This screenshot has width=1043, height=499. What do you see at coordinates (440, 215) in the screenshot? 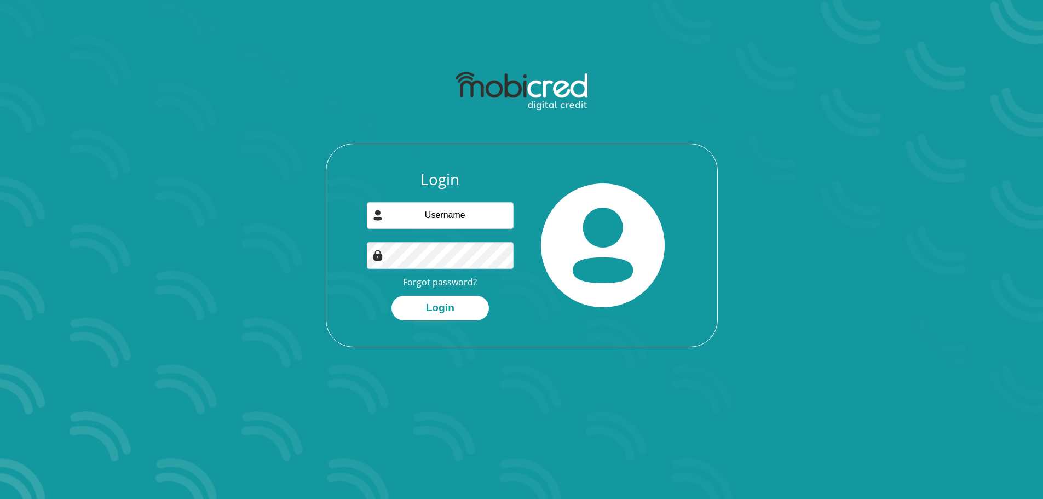
I see `input: Username` at bounding box center [440, 215].